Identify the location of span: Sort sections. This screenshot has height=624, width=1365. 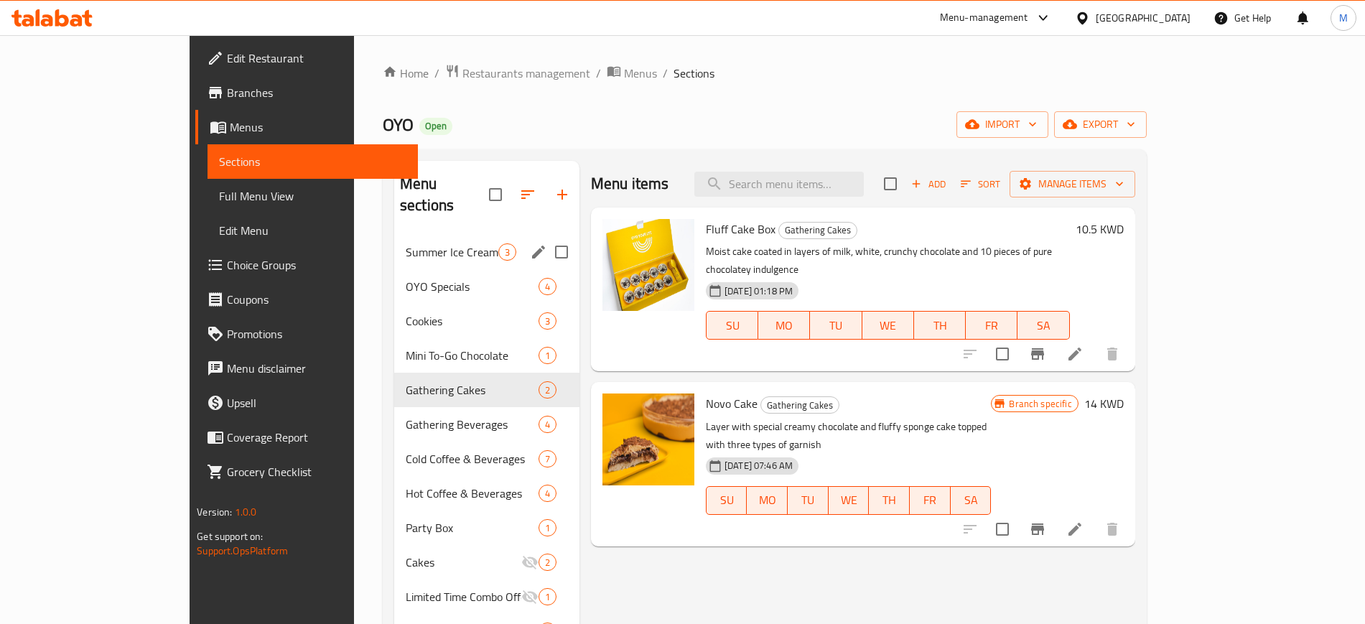
(528, 195).